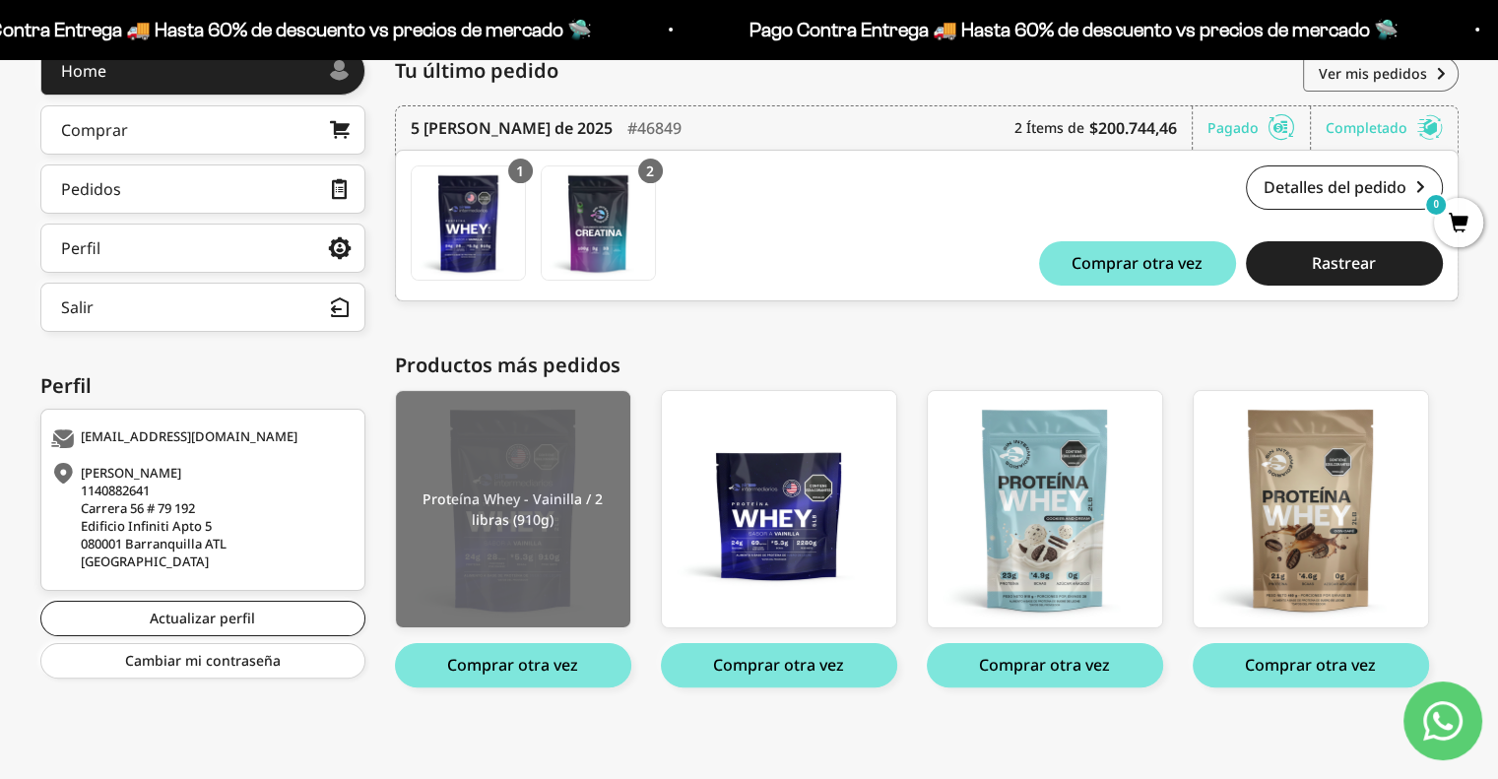 The height and width of the screenshot is (779, 1498). I want to click on a: Pedidos, so click(203, 189).